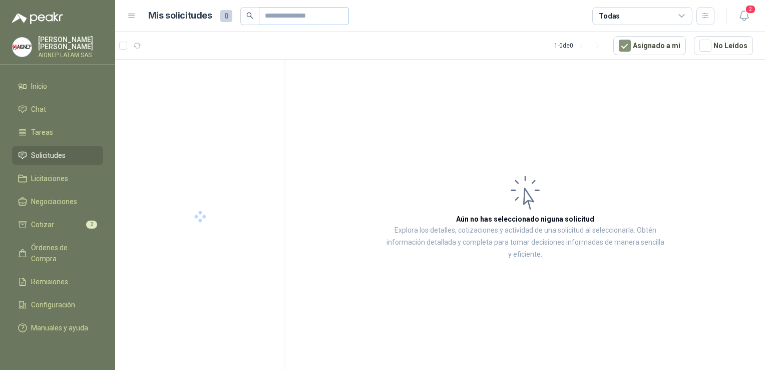  What do you see at coordinates (22, 47) in the screenshot?
I see `img: Company Logo` at bounding box center [22, 47].